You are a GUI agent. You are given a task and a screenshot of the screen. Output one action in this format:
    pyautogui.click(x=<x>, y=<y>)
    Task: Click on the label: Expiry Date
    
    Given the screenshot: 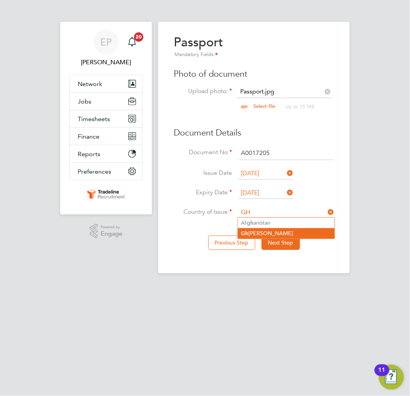 What is the action you would take?
    pyautogui.click(x=203, y=192)
    